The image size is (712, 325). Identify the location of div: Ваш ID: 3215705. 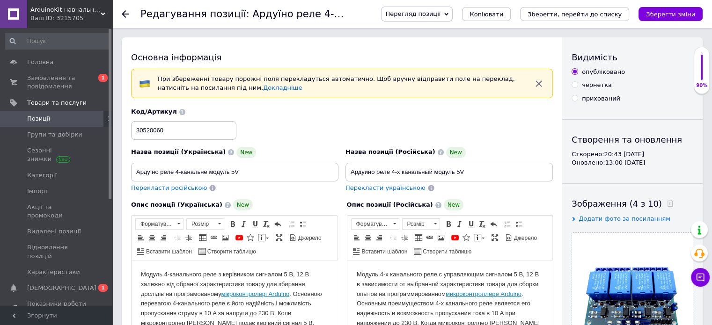
(71, 18).